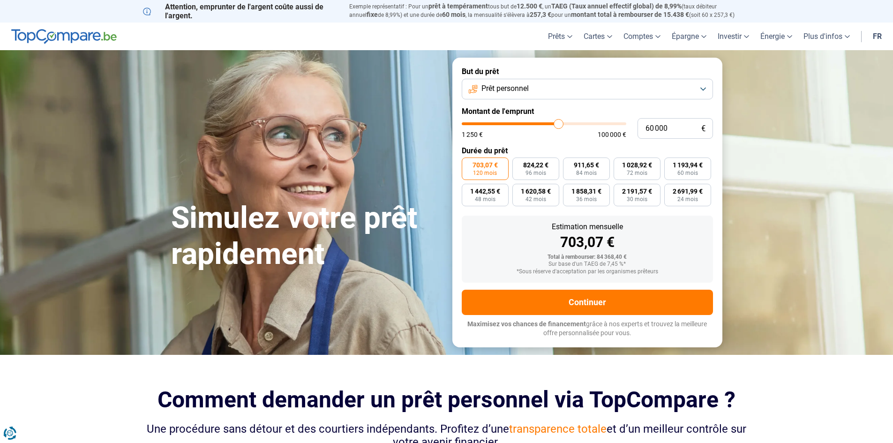 The height and width of the screenshot is (443, 893). Describe the element at coordinates (637, 165) in the screenshot. I see `span: 1 028,92 €` at that location.